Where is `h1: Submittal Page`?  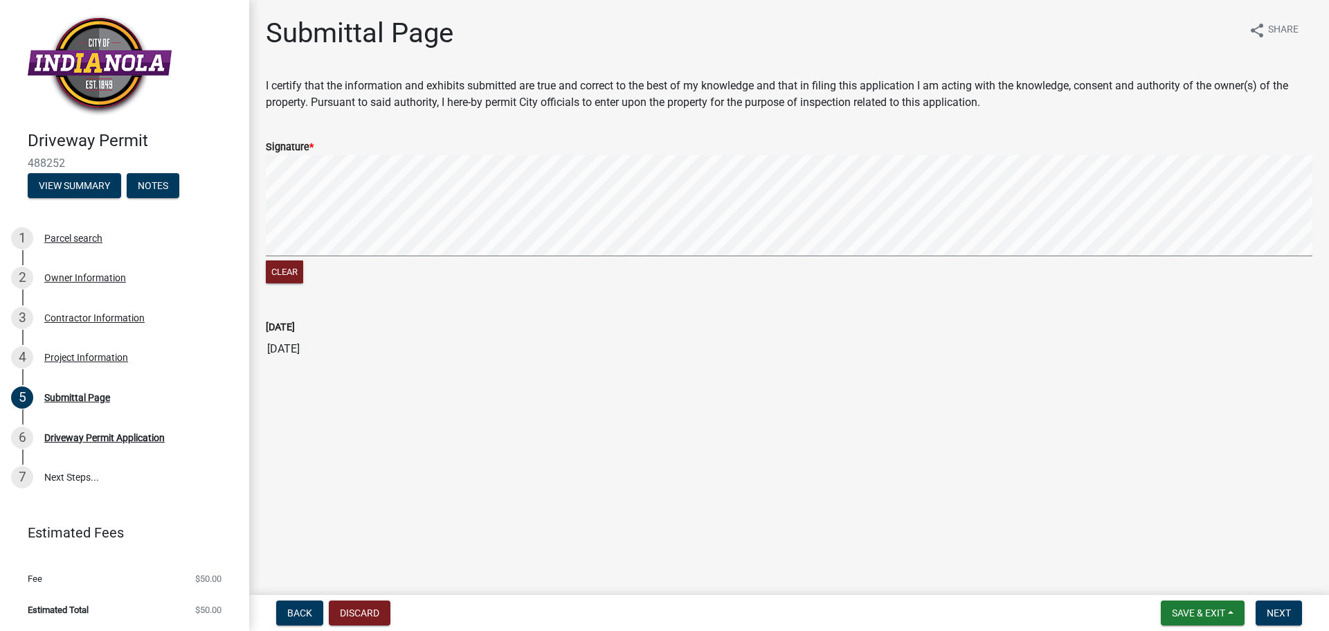 h1: Submittal Page is located at coordinates (359, 33).